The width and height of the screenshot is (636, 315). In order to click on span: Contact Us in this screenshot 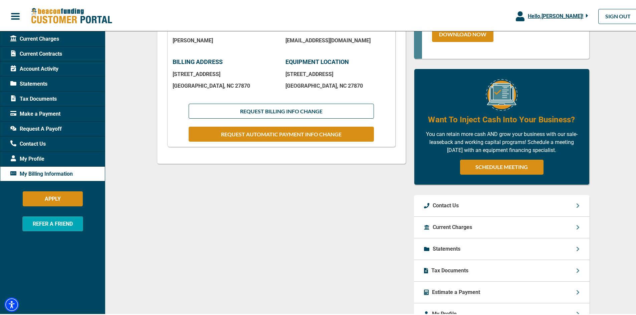, I will do `click(28, 143)`.